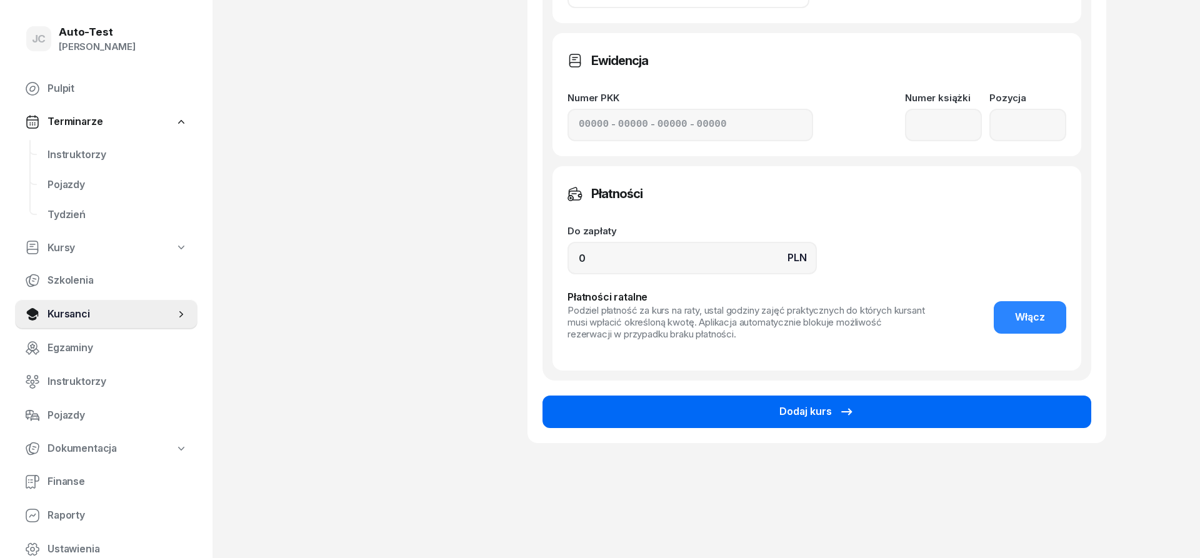 Image resolution: width=1200 pixels, height=558 pixels. I want to click on span: JC, so click(39, 38).